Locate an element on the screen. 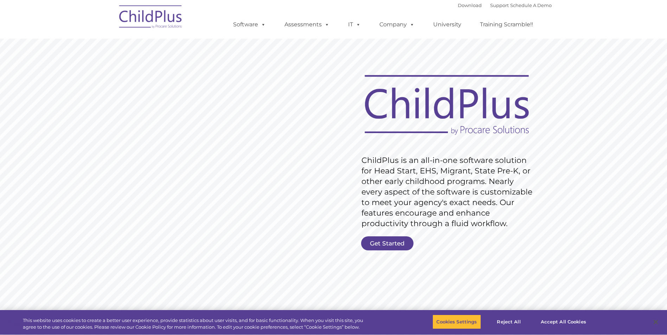  rs-layer: ChildPlus is an all-in-one software solution for Head Start, EHS, Migrant, State Pre-K, or other ... is located at coordinates (449, 192).